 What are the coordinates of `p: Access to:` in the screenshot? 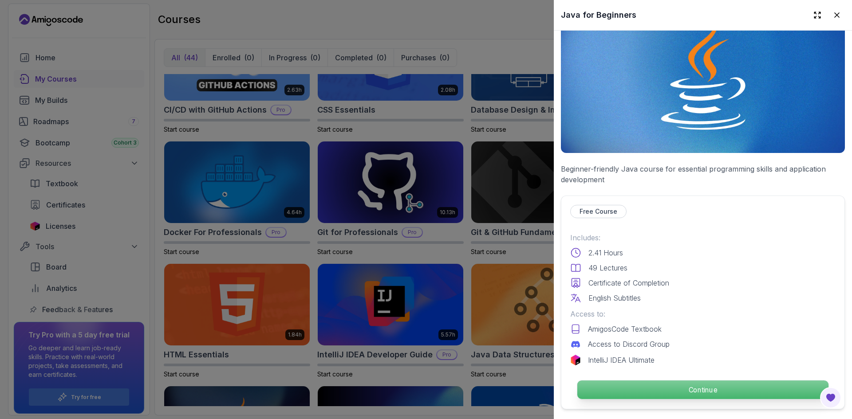 It's located at (703, 314).